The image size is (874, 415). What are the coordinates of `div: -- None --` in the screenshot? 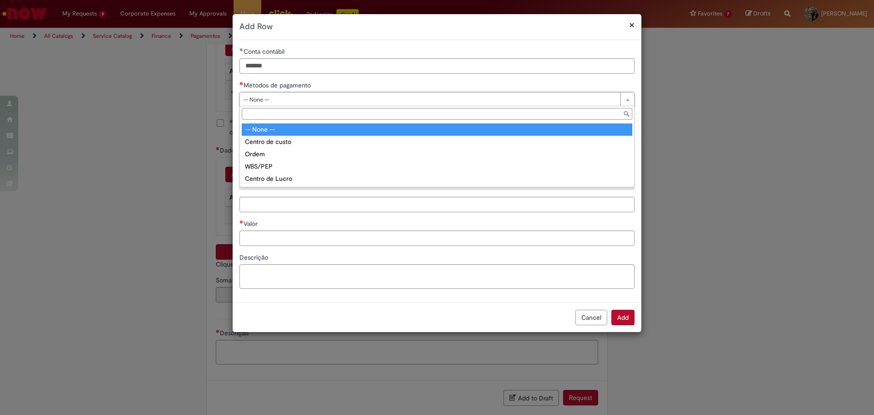 It's located at (437, 129).